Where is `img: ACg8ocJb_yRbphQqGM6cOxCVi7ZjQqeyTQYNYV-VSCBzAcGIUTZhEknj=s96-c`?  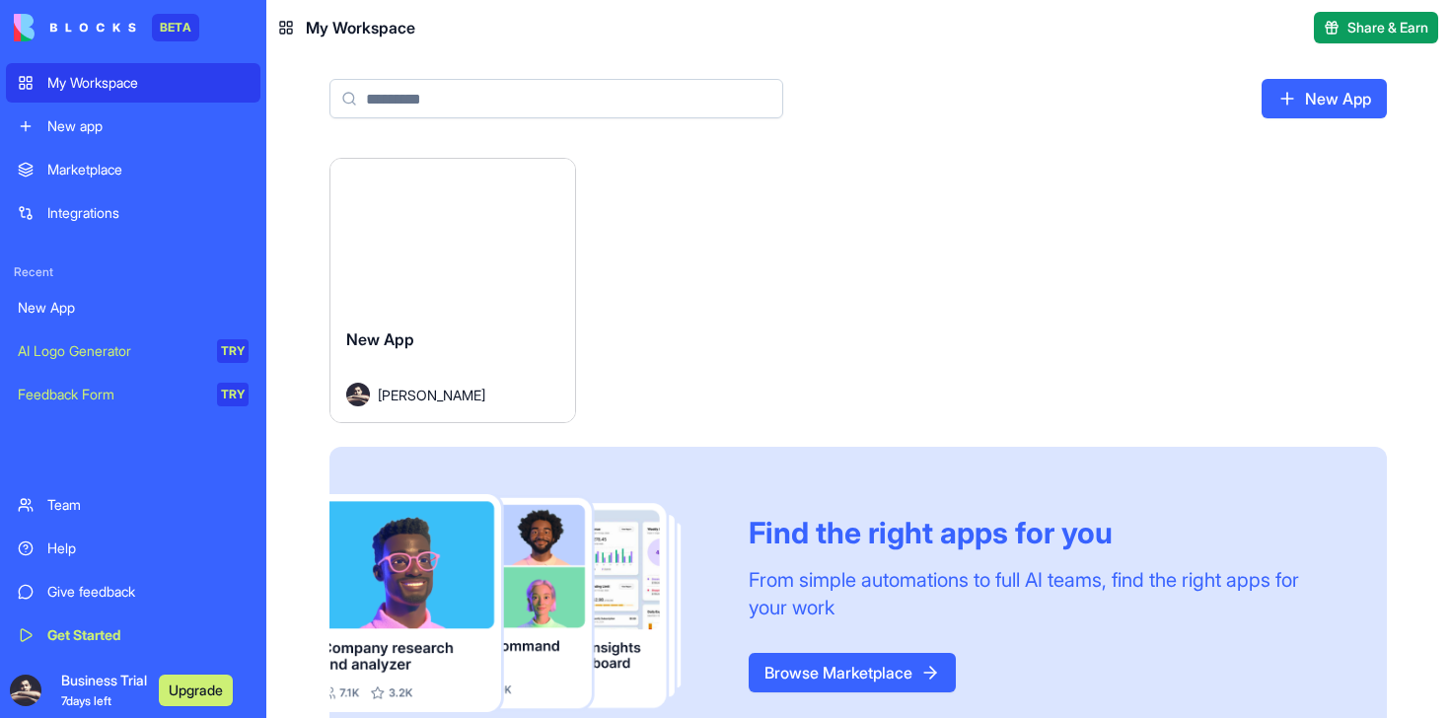 img: ACg8ocJb_yRbphQqGM6cOxCVi7ZjQqeyTQYNYV-VSCBzAcGIUTZhEknj=s96-c is located at coordinates (26, 690).